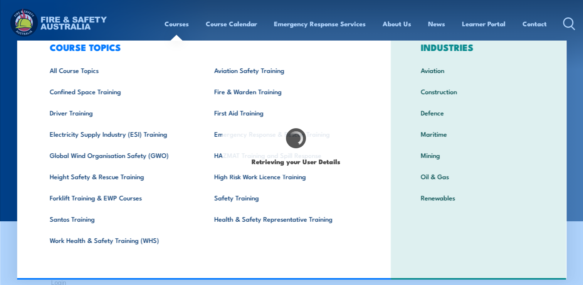 The width and height of the screenshot is (583, 285). What do you see at coordinates (535, 24) in the screenshot?
I see `a: Contact` at bounding box center [535, 24].